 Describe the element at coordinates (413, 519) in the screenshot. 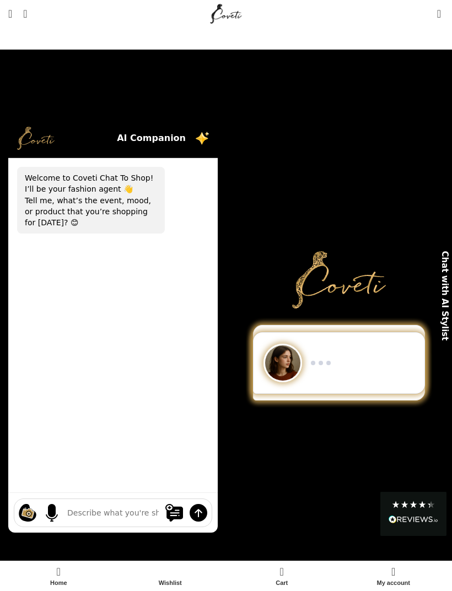

I see `img: REVIEWS.io` at that location.